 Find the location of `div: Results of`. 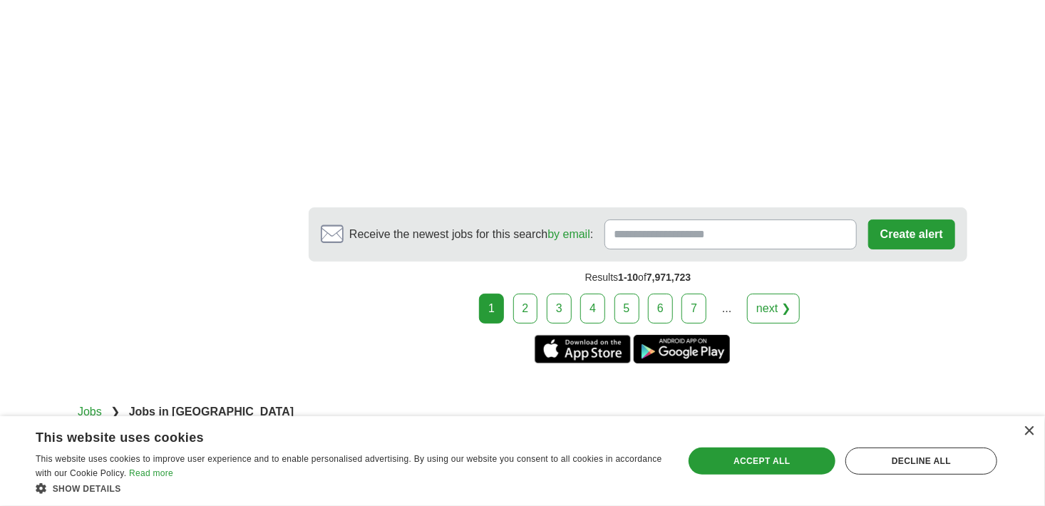

div: Results of is located at coordinates (638, 277).